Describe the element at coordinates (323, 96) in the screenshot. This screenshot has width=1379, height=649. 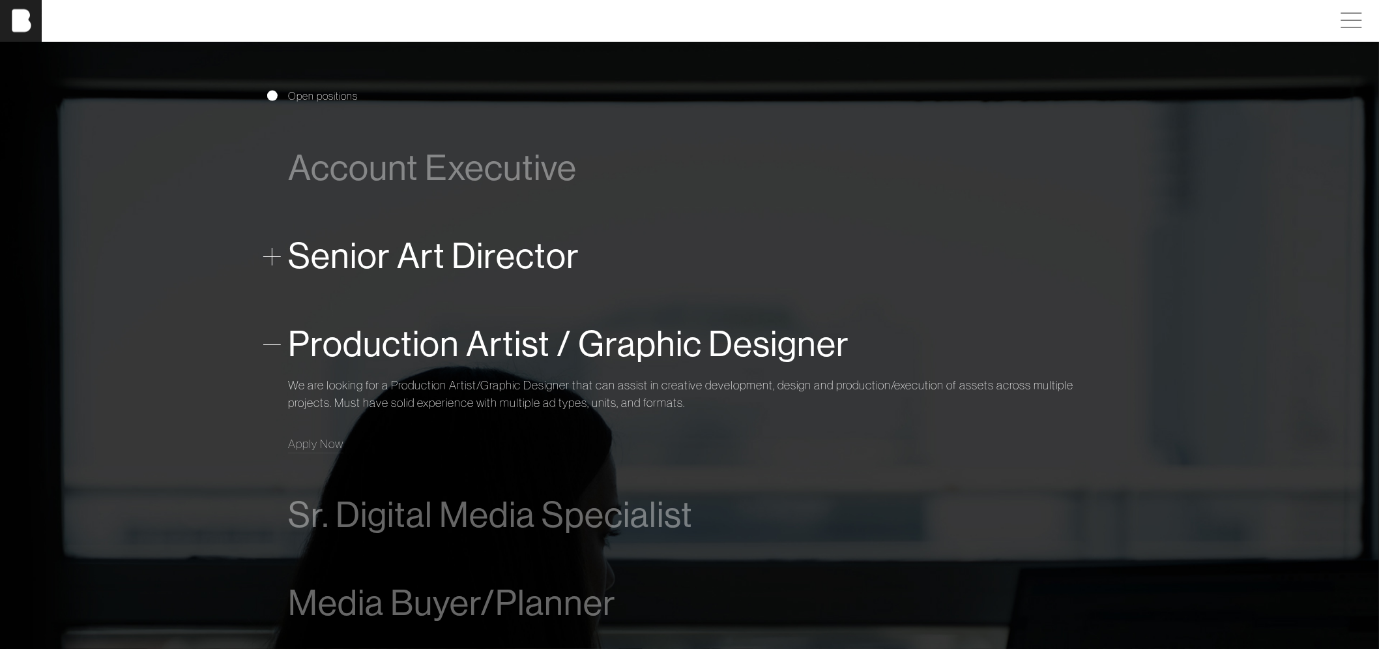
I see `span: Open positions` at that location.